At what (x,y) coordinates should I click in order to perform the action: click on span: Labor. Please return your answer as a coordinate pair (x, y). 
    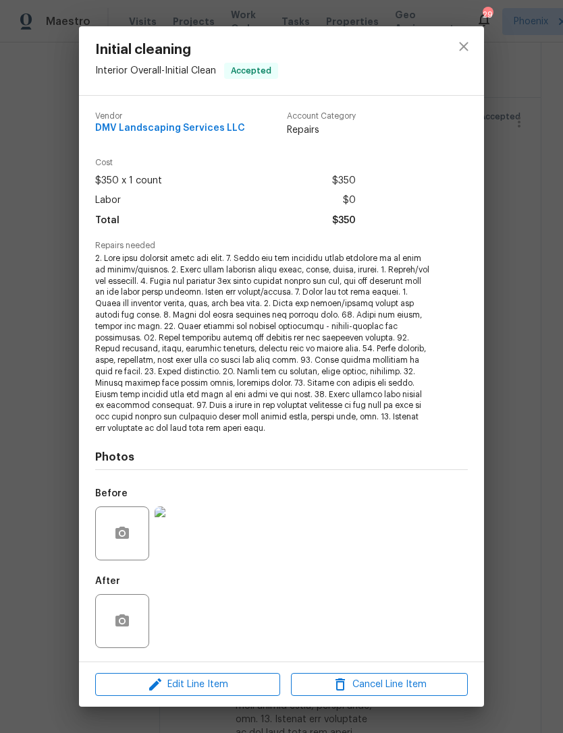
    Looking at the image, I should click on (108, 200).